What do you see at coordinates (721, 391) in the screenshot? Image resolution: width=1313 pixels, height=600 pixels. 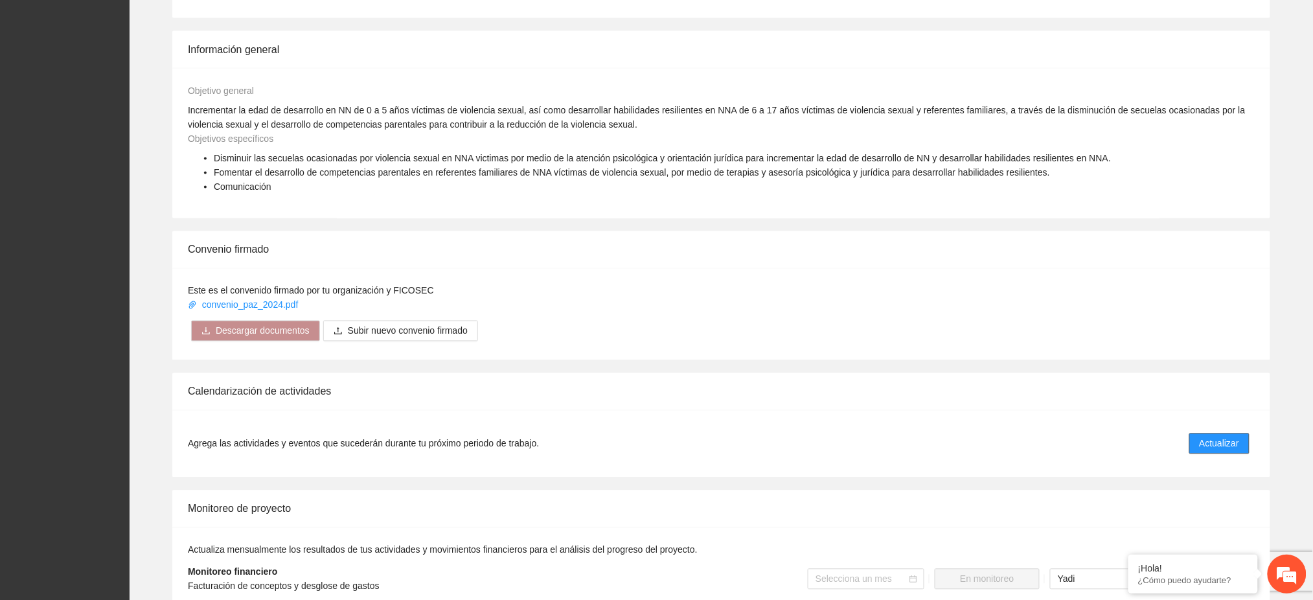 I see `div: Calendarización de actividades` at bounding box center [721, 391].